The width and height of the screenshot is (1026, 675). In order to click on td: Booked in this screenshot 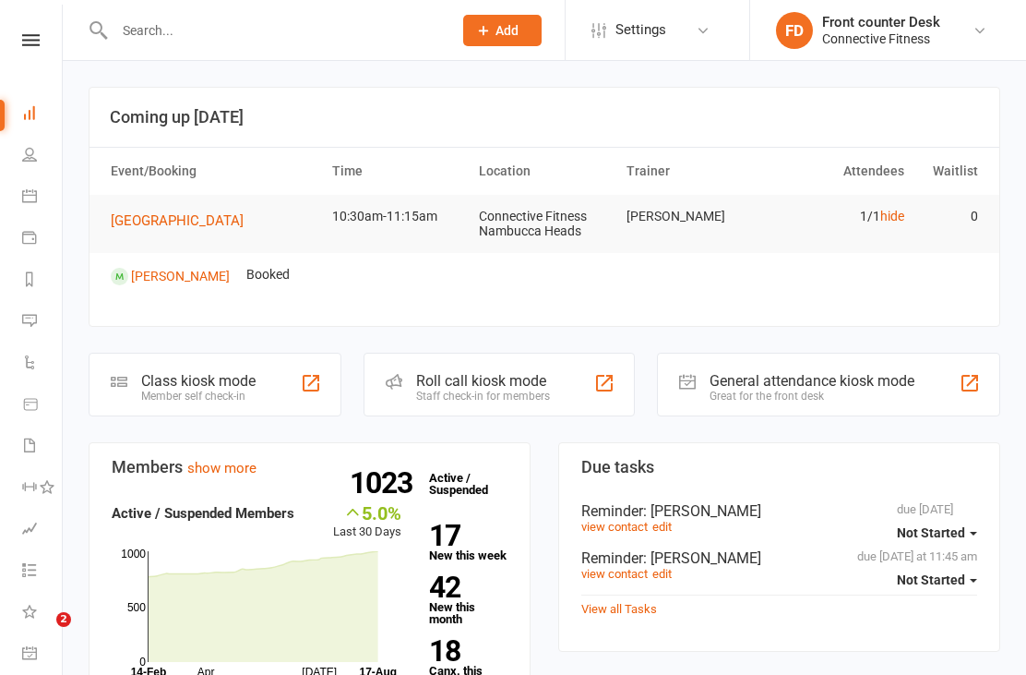, I will do `click(268, 274)`.